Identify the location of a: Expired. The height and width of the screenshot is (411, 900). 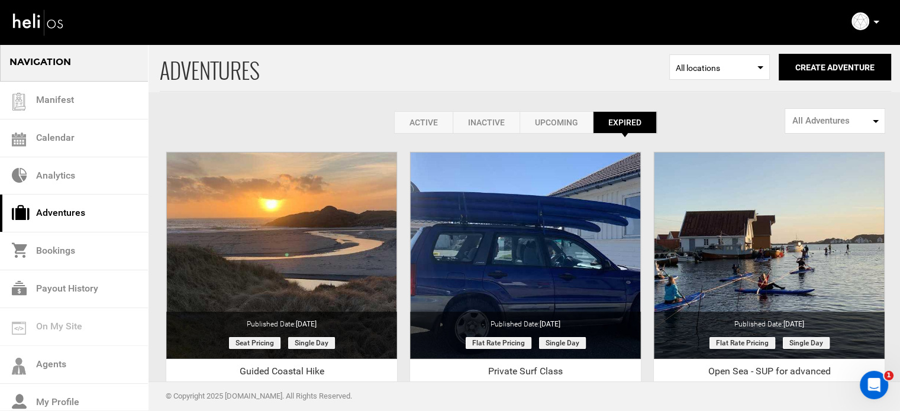
(625, 122).